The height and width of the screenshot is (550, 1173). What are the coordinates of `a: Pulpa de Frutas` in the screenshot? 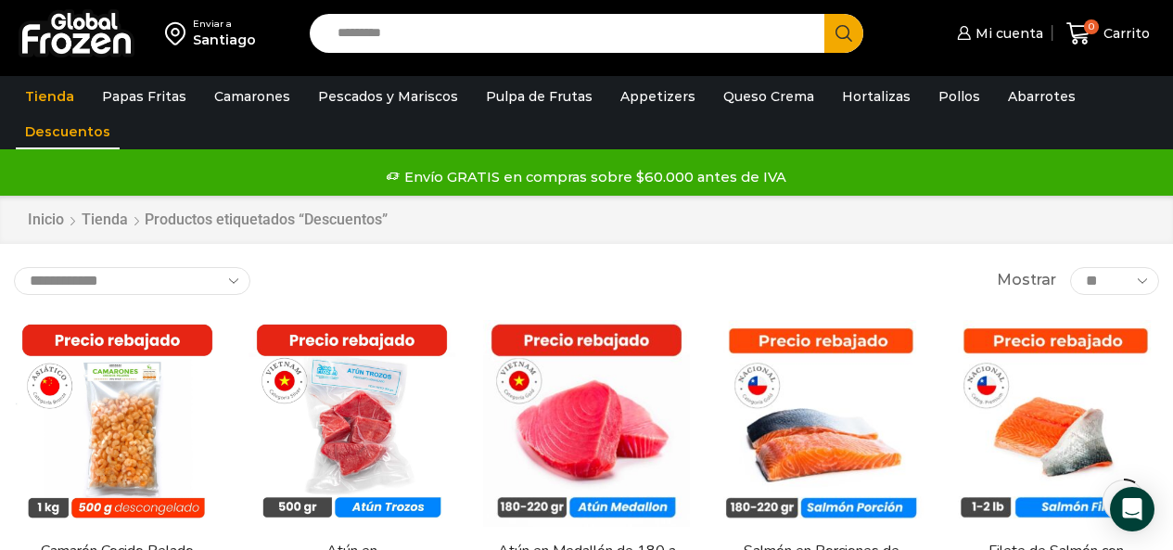 It's located at (539, 96).